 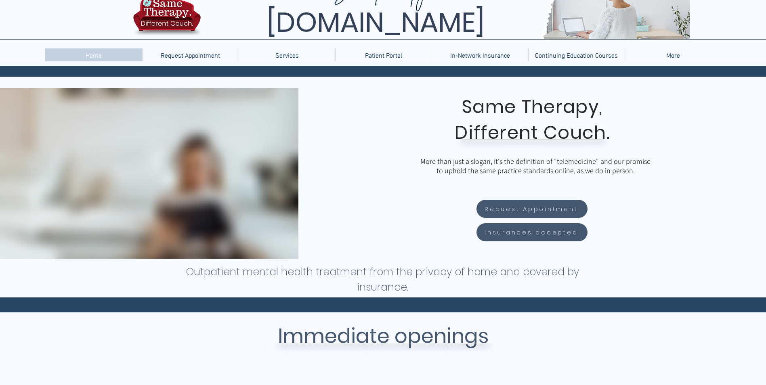 What do you see at coordinates (480, 55) in the screenshot?
I see `p: In-Network Insurance` at bounding box center [480, 55].